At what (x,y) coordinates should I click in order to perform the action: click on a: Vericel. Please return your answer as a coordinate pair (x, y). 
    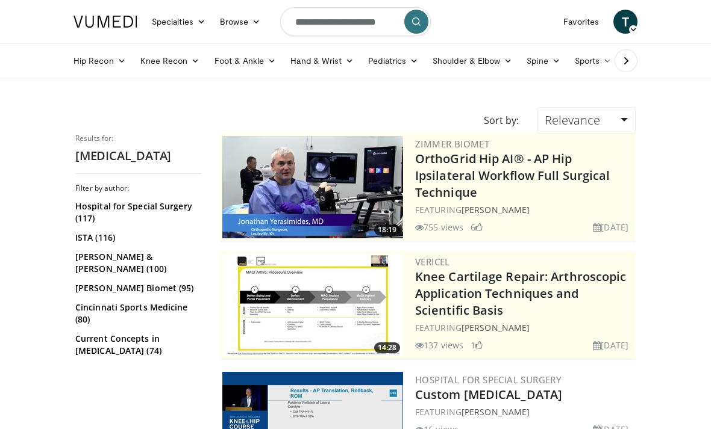
    Looking at the image, I should click on (432, 262).